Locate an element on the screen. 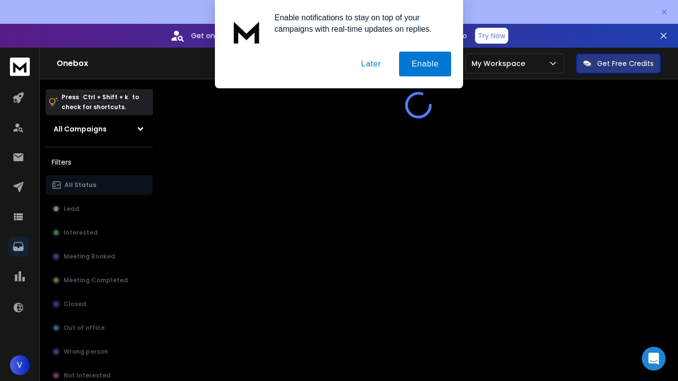 This screenshot has width=678, height=381. div: Enable notifications to stay on top of your campaigns with real-time updates on replies. is located at coordinates (359, 23).